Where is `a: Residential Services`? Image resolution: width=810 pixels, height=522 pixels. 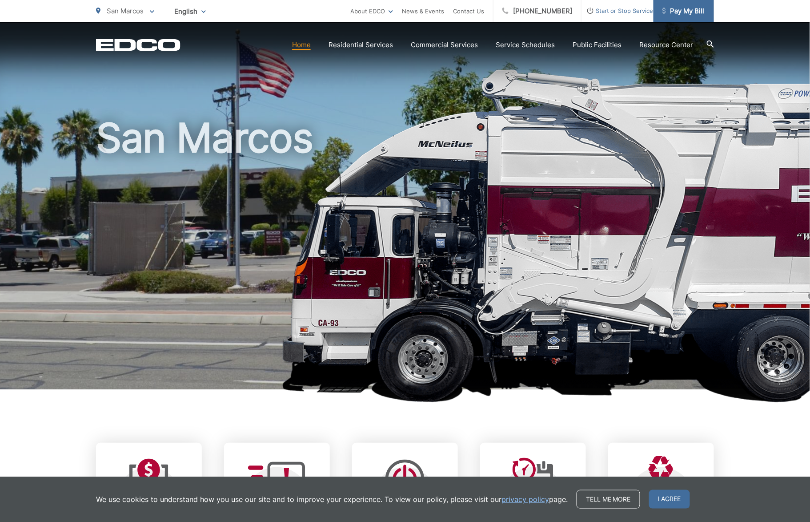 a: Residential Services is located at coordinates (361, 45).